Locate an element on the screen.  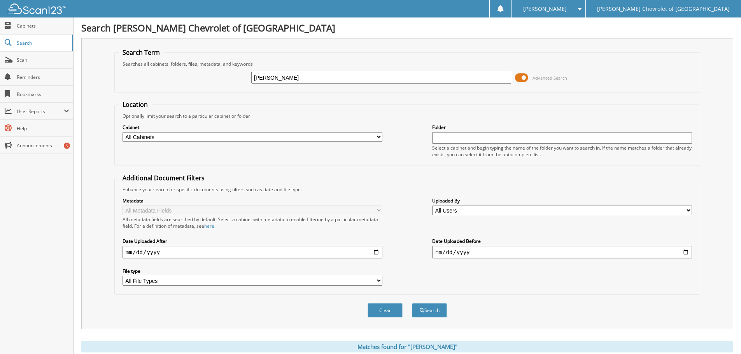
div: 5 is located at coordinates (67, 146).